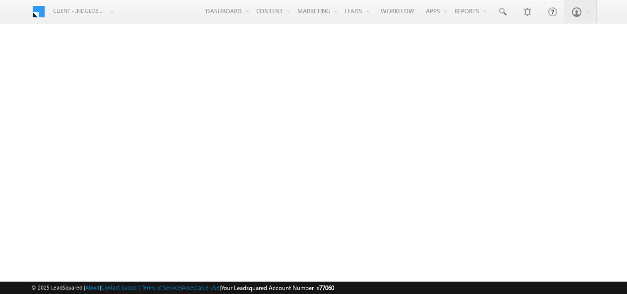  What do you see at coordinates (161, 287) in the screenshot?
I see `a: Terms of Service` at bounding box center [161, 287].